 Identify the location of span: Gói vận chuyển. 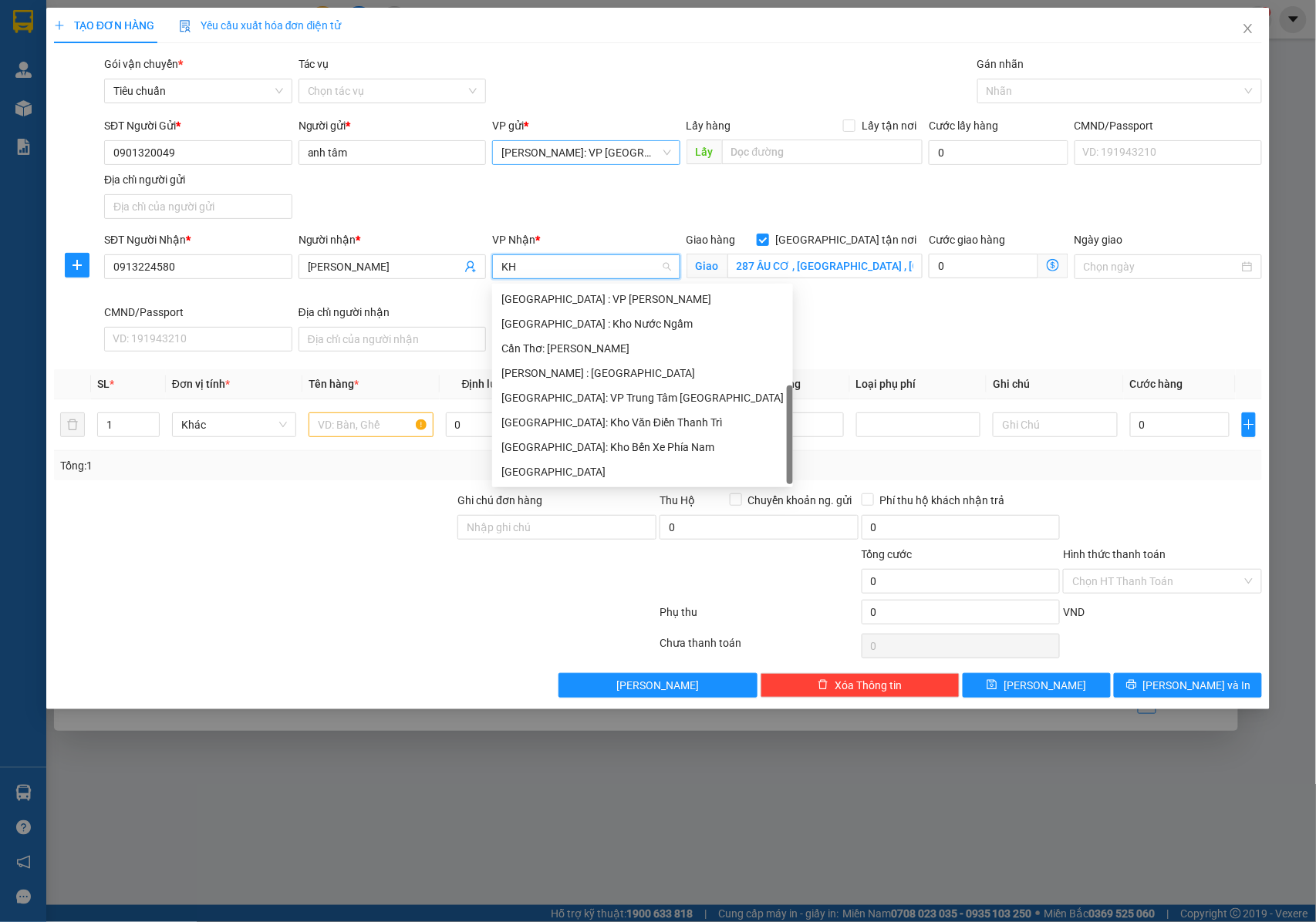
(144, 64).